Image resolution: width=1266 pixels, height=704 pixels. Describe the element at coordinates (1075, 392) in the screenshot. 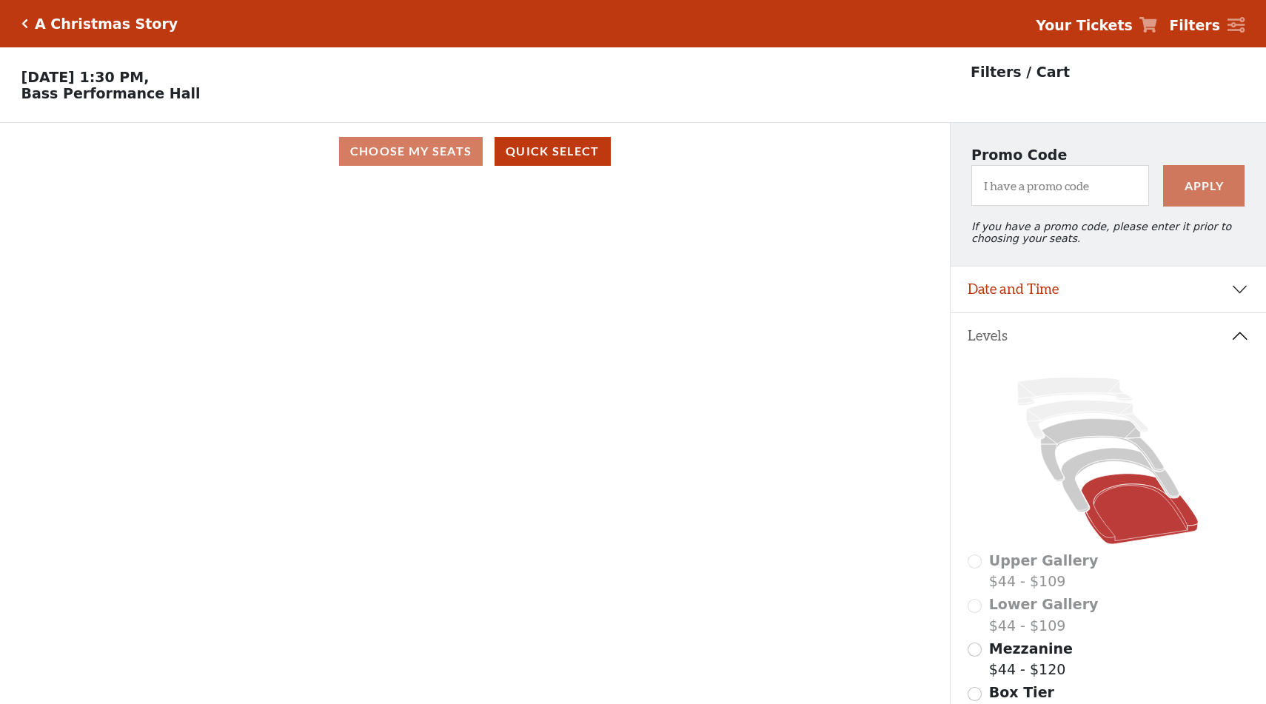

I see `path: Upper Gallery - Seats Available: 0` at that location.